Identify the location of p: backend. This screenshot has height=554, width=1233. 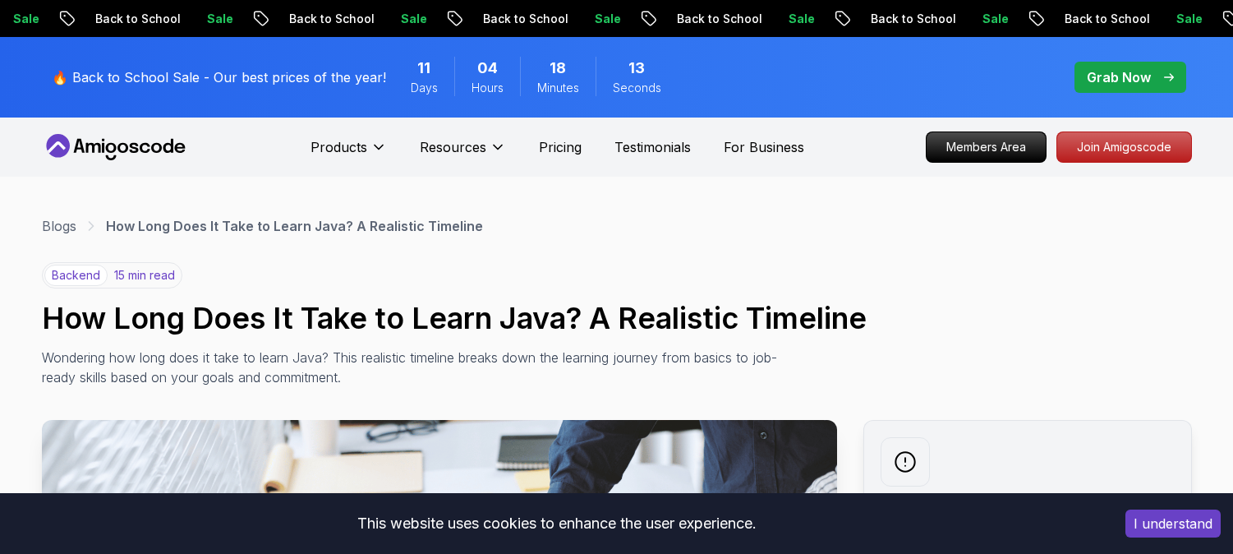
(76, 275).